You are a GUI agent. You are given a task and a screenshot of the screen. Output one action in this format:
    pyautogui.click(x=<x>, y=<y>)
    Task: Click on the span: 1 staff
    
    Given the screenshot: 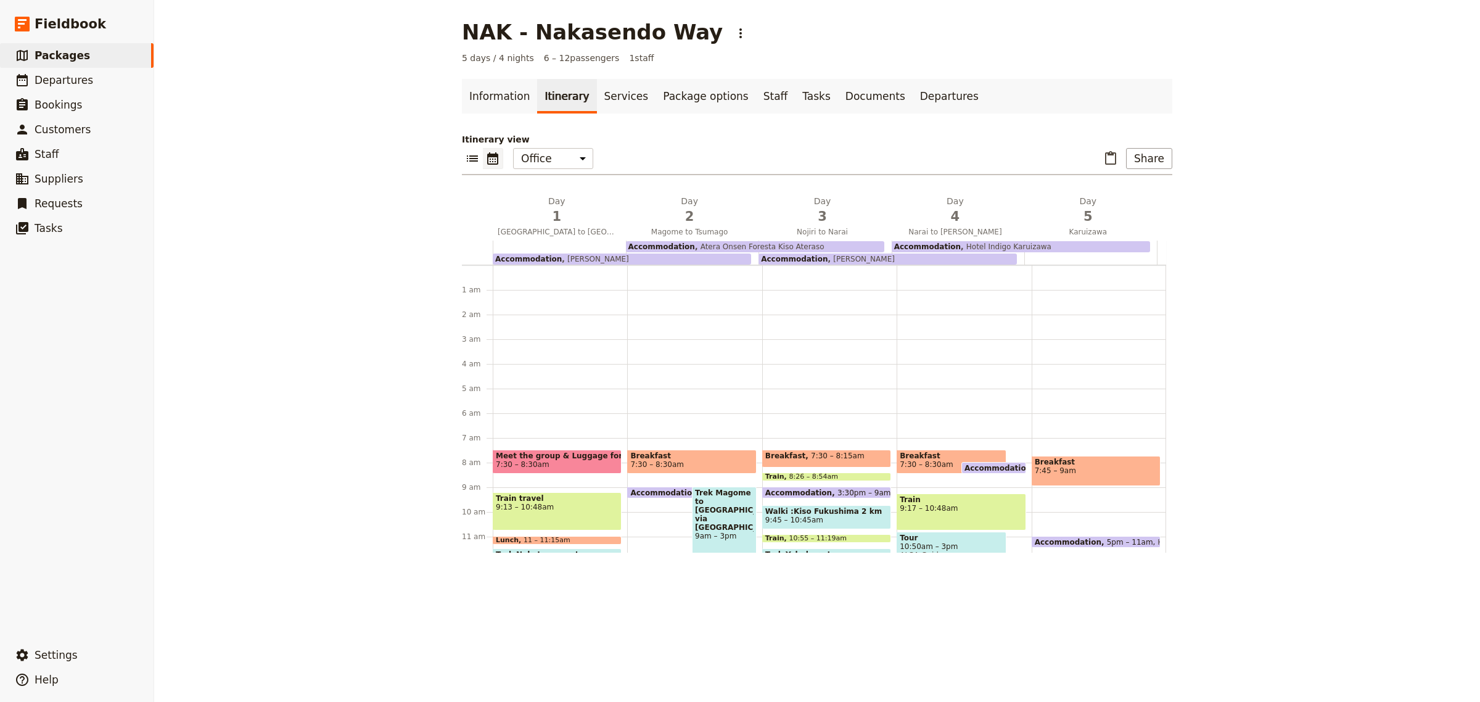 What is the action you would take?
    pyautogui.click(x=641, y=58)
    